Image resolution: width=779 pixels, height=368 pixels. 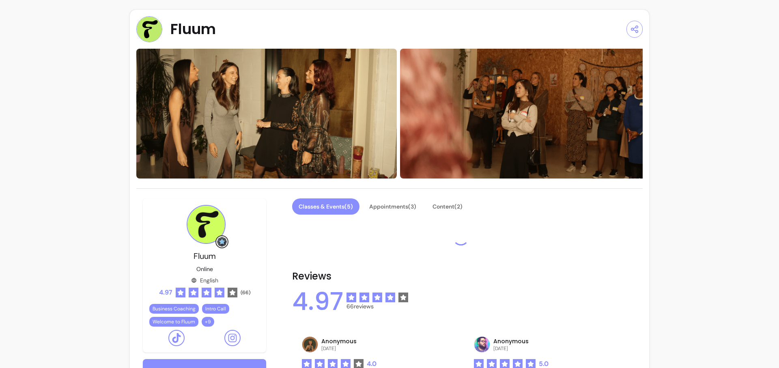 What do you see at coordinates (448, 207) in the screenshot?
I see `button: Content(2)` at bounding box center [448, 207].